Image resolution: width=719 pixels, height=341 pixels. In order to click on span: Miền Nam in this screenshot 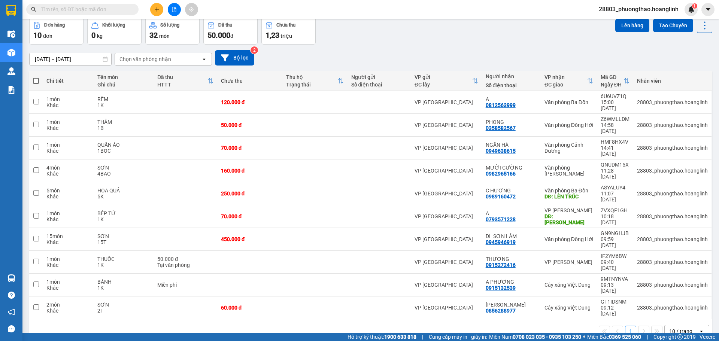, I will do `click(535, 337)`.